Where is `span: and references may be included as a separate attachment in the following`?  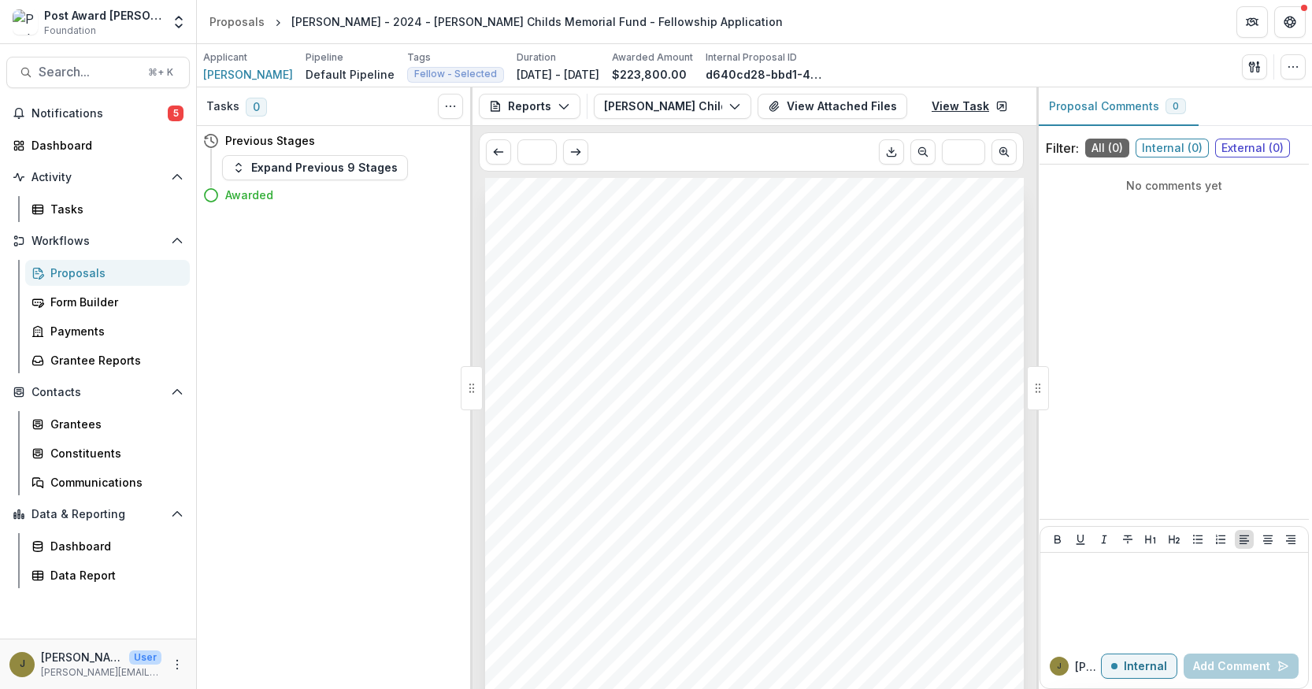 span: and references may be included as a separate attachment in the following is located at coordinates (743, 482).